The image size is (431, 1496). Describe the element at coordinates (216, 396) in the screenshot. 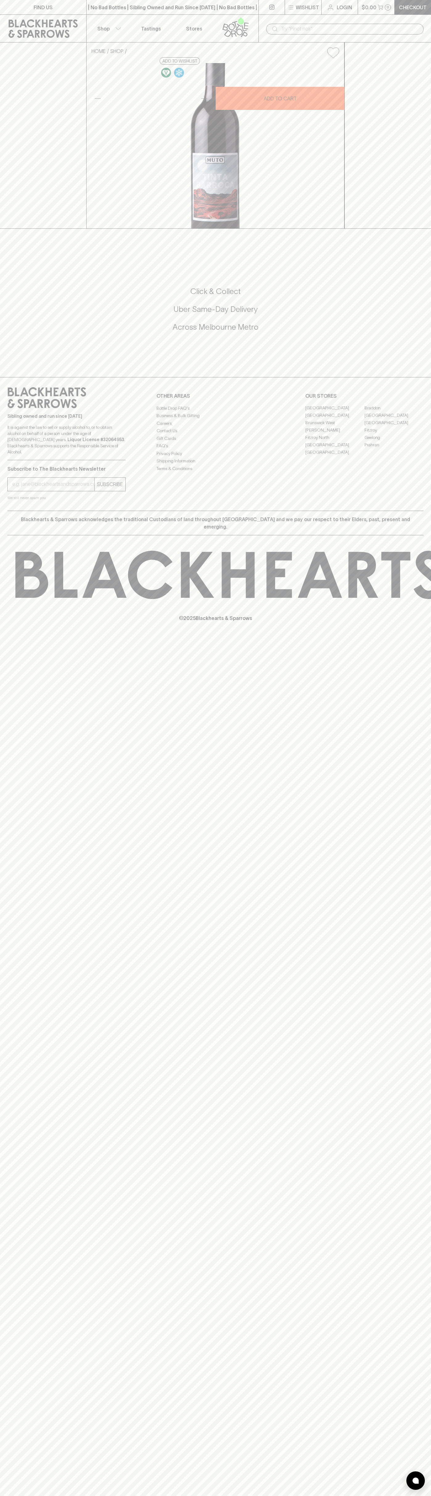

I see `p: OTHER AREAS` at that location.